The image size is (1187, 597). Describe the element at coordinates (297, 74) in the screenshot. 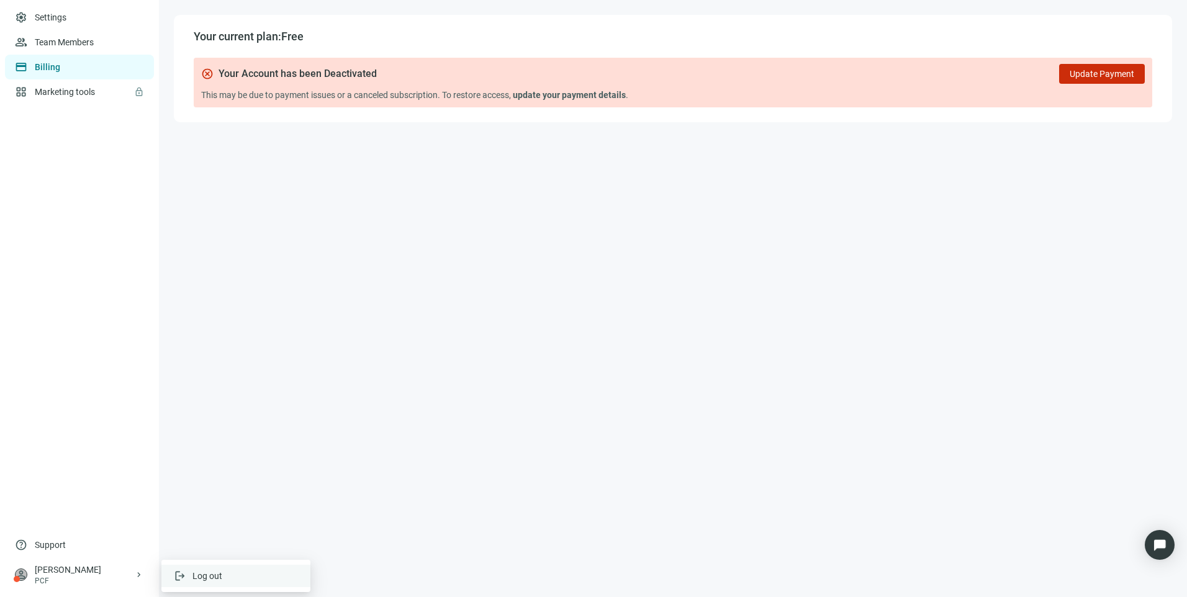

I see `span: Your Account has been Deactivated` at that location.